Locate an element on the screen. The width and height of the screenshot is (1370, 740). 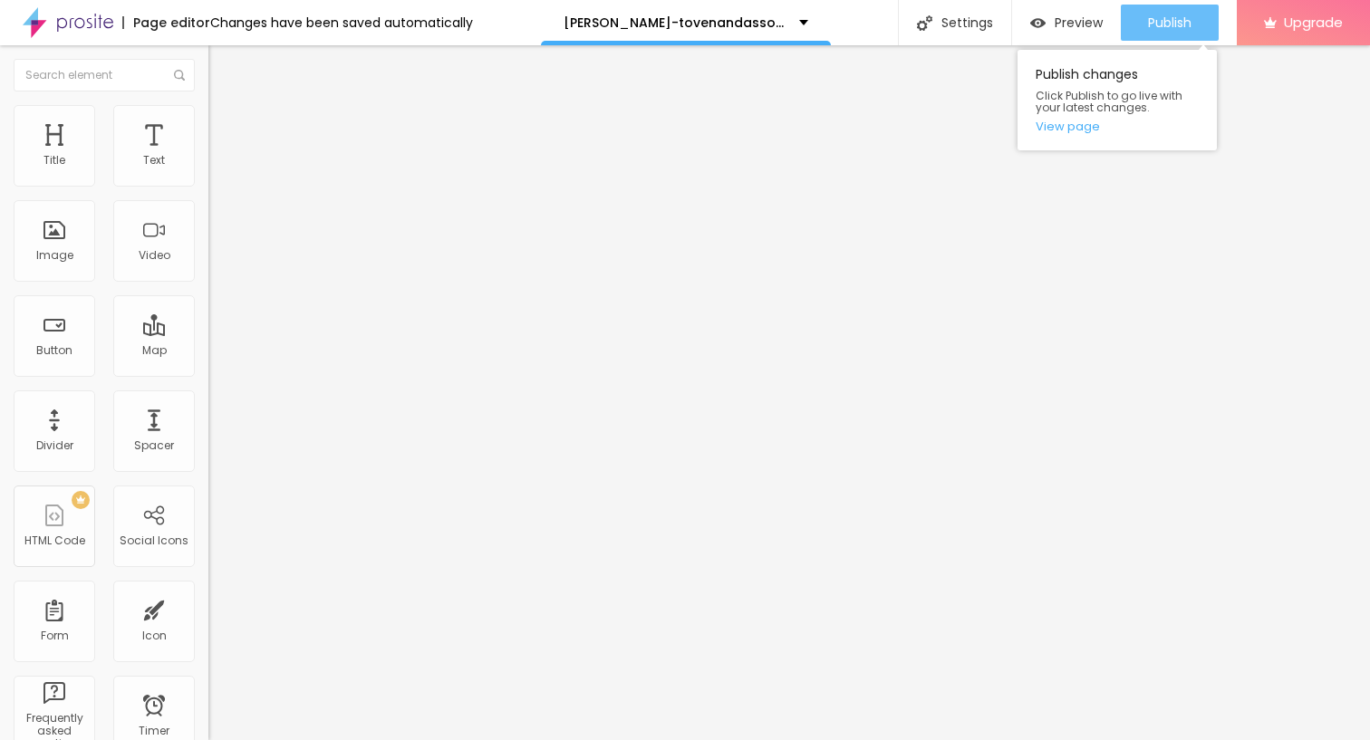
div: Map is located at coordinates (154, 351).